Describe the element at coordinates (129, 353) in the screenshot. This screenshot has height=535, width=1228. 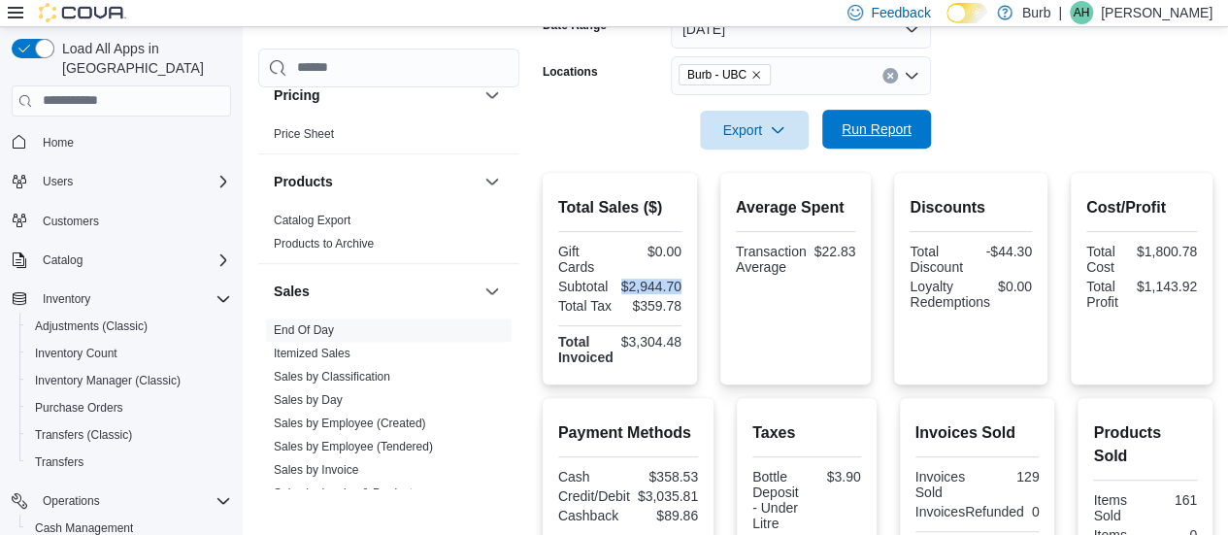
I see `span: Inventory Count` at that location.